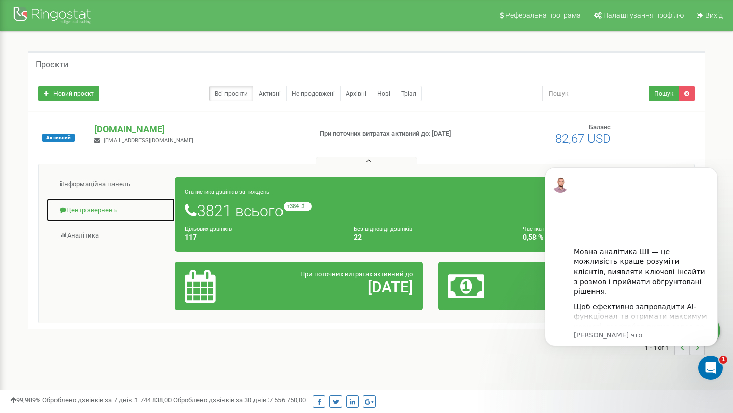  I want to click on u: 7 556 750,00, so click(287, 400).